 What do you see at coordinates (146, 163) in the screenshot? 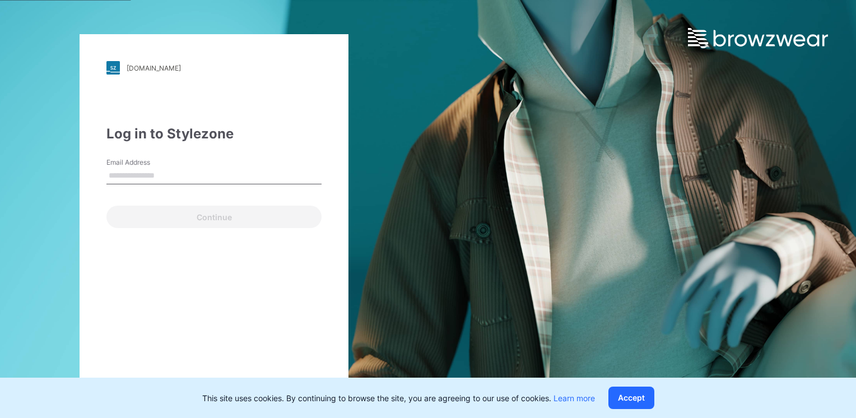
I see `label: Email Address` at bounding box center [146, 163].